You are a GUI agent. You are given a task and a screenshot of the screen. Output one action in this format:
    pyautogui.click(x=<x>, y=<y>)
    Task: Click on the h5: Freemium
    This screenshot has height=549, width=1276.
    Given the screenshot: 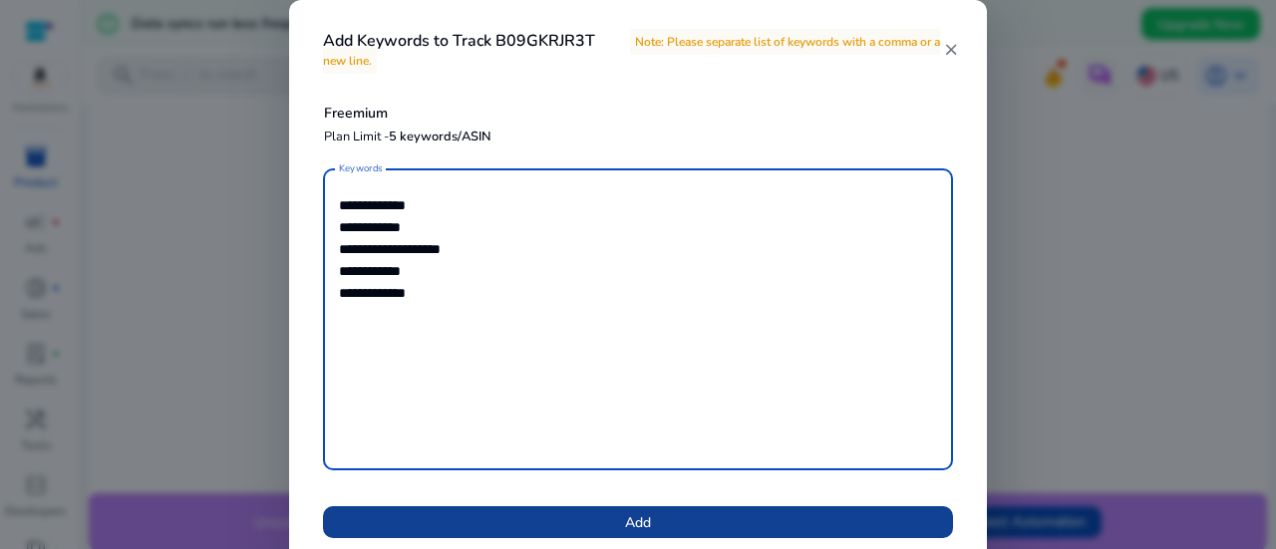 What is the action you would take?
    pyautogui.click(x=408, y=114)
    